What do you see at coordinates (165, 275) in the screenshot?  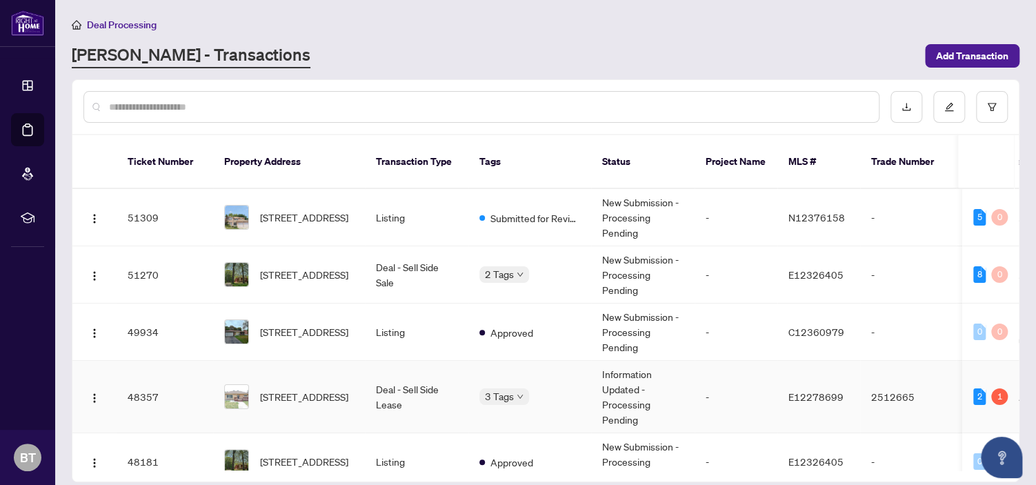 I see `td: 51270` at bounding box center [165, 275].